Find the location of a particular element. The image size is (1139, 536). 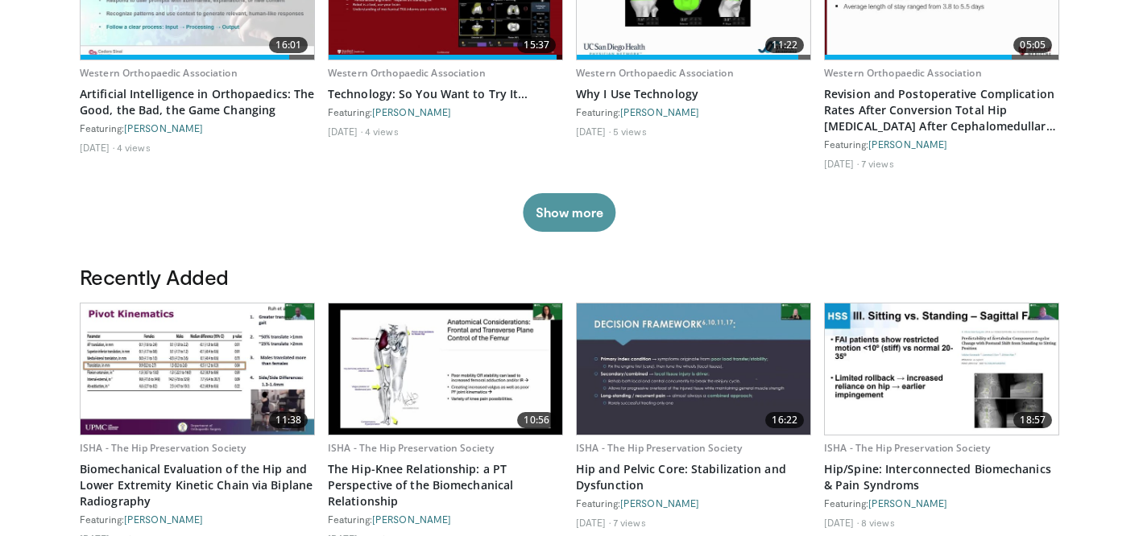

a: Why I Use Technology is located at coordinates (693, 94).